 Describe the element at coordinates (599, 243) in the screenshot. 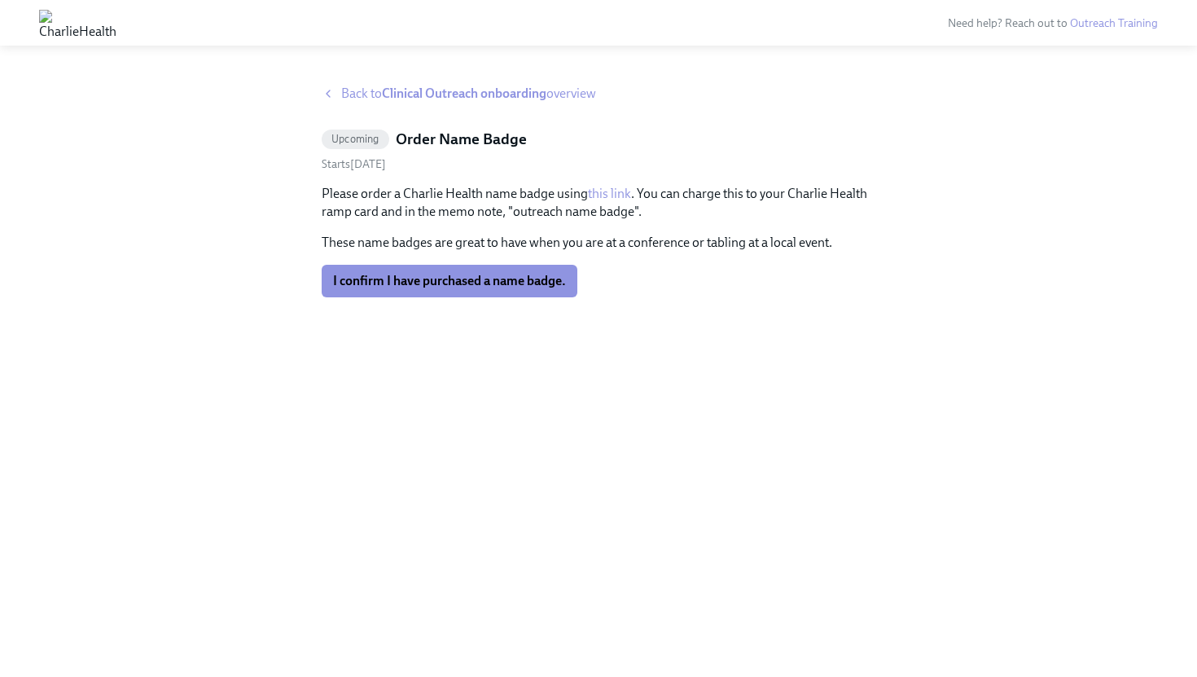

I see `p: These name badges are great to have when you are at a conference or tabling at a local event.` at that location.